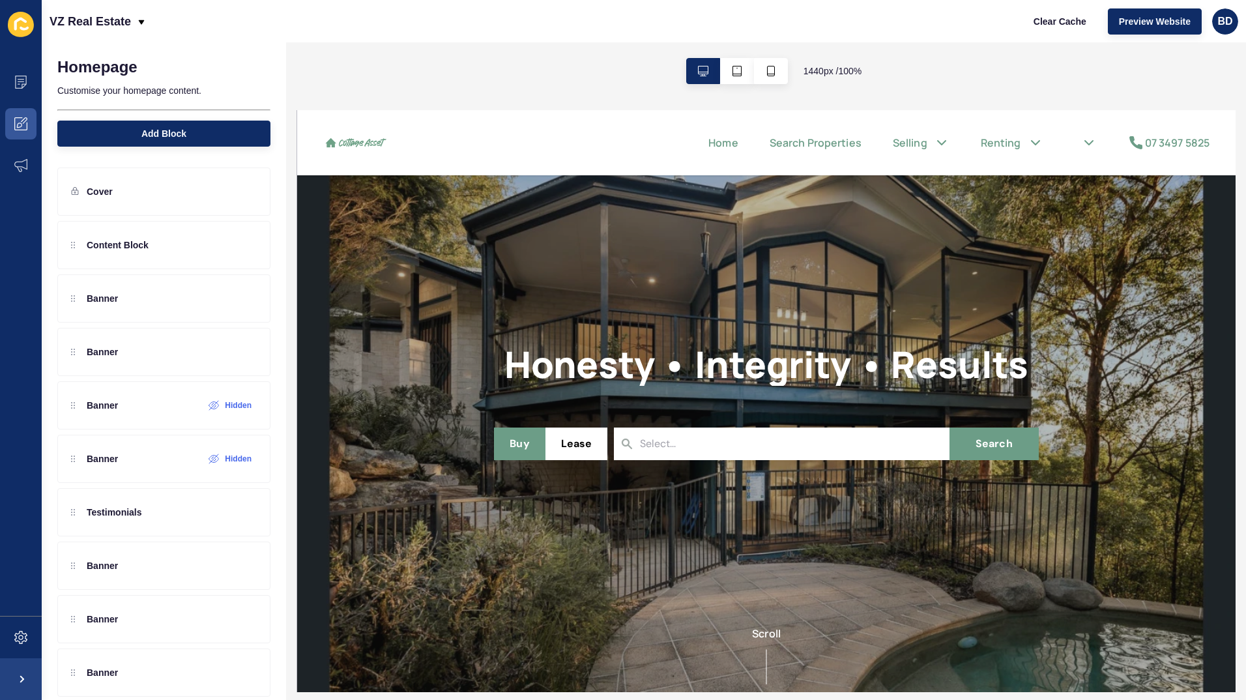 This screenshot has height=700, width=1246. What do you see at coordinates (1155, 22) in the screenshot?
I see `button: Preview Website` at bounding box center [1155, 22].